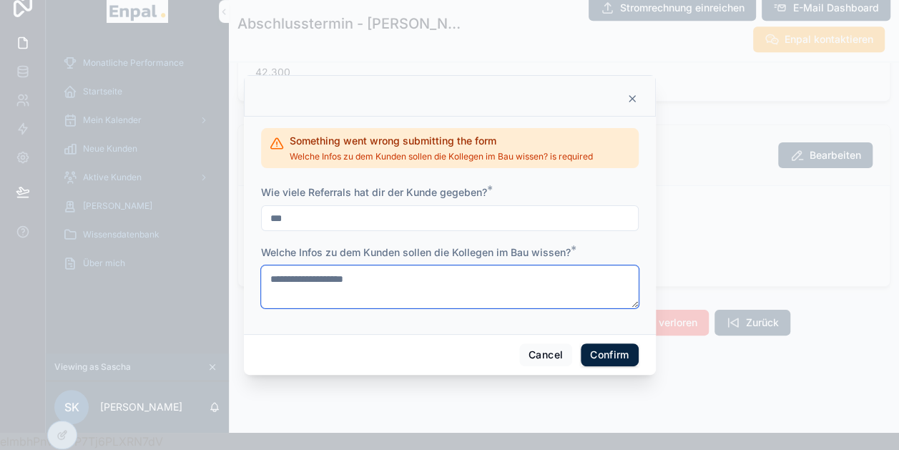 The width and height of the screenshot is (899, 450). What do you see at coordinates (441, 157) in the screenshot?
I see `span: Welche Infos zu dem Kunden sollen die Kollegen im Bau wissen? is required` at bounding box center [441, 157].